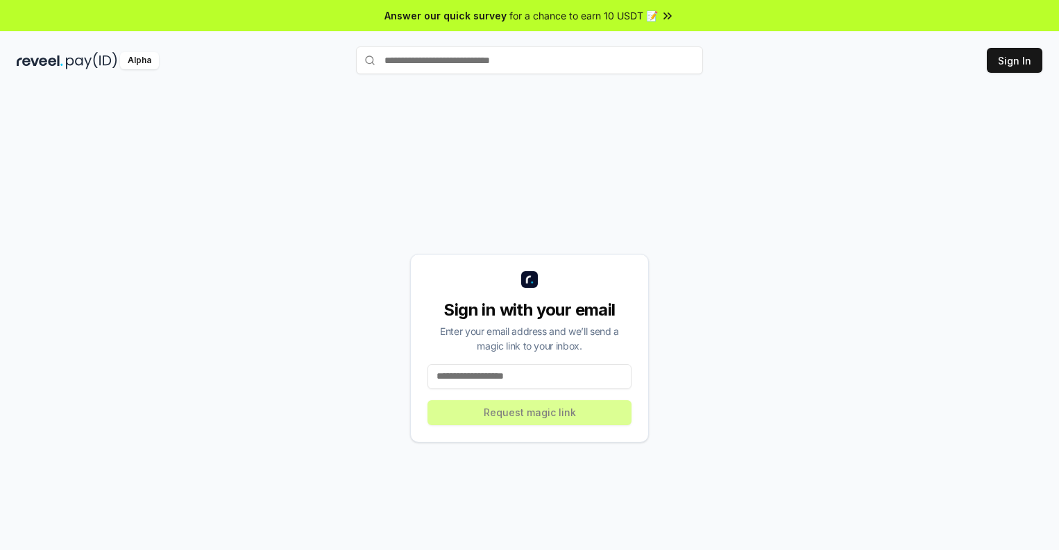 This screenshot has height=550, width=1059. I want to click on img: pay_id, so click(92, 60).